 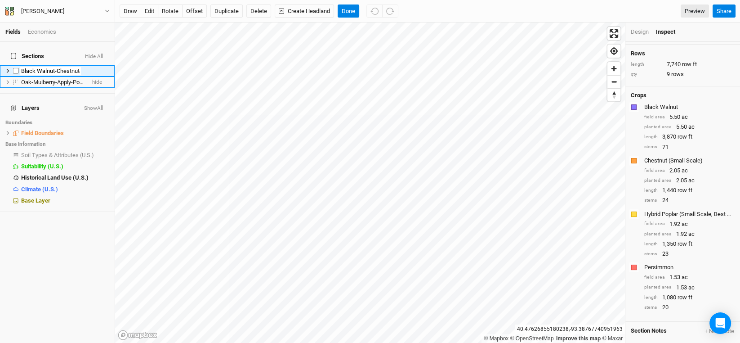 What do you see at coordinates (65, 166) in the screenshot?
I see `div: Suitability (U.S.)` at bounding box center [65, 166].